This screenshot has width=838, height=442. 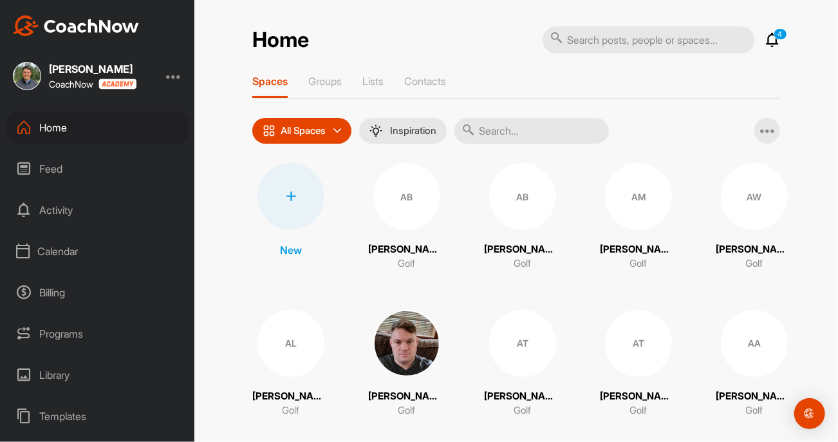 What do you see at coordinates (98, 210) in the screenshot?
I see `div: Activity` at bounding box center [98, 210].